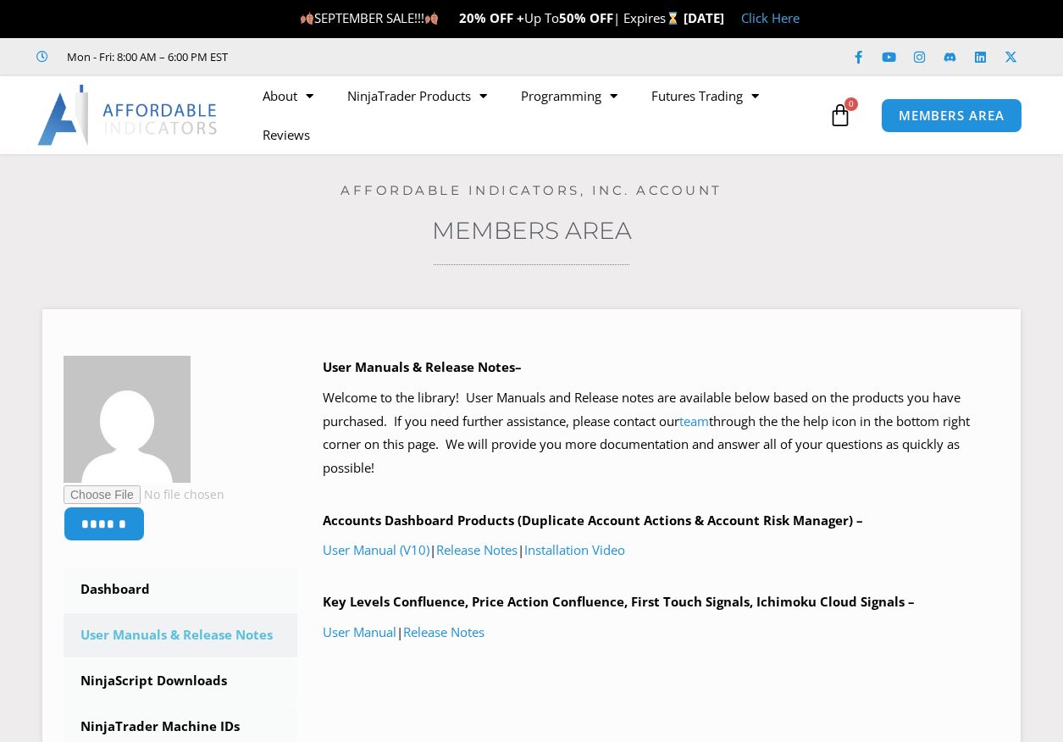  I want to click on span: 0, so click(851, 104).